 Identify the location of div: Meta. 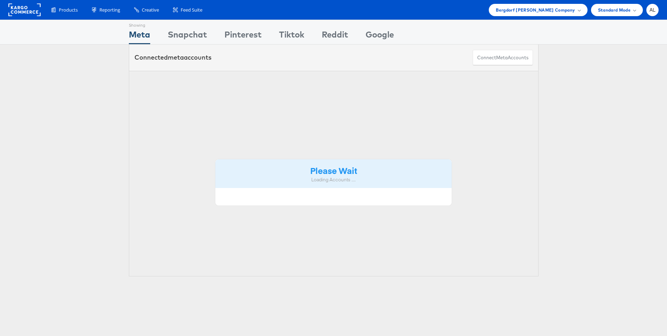
(139, 36).